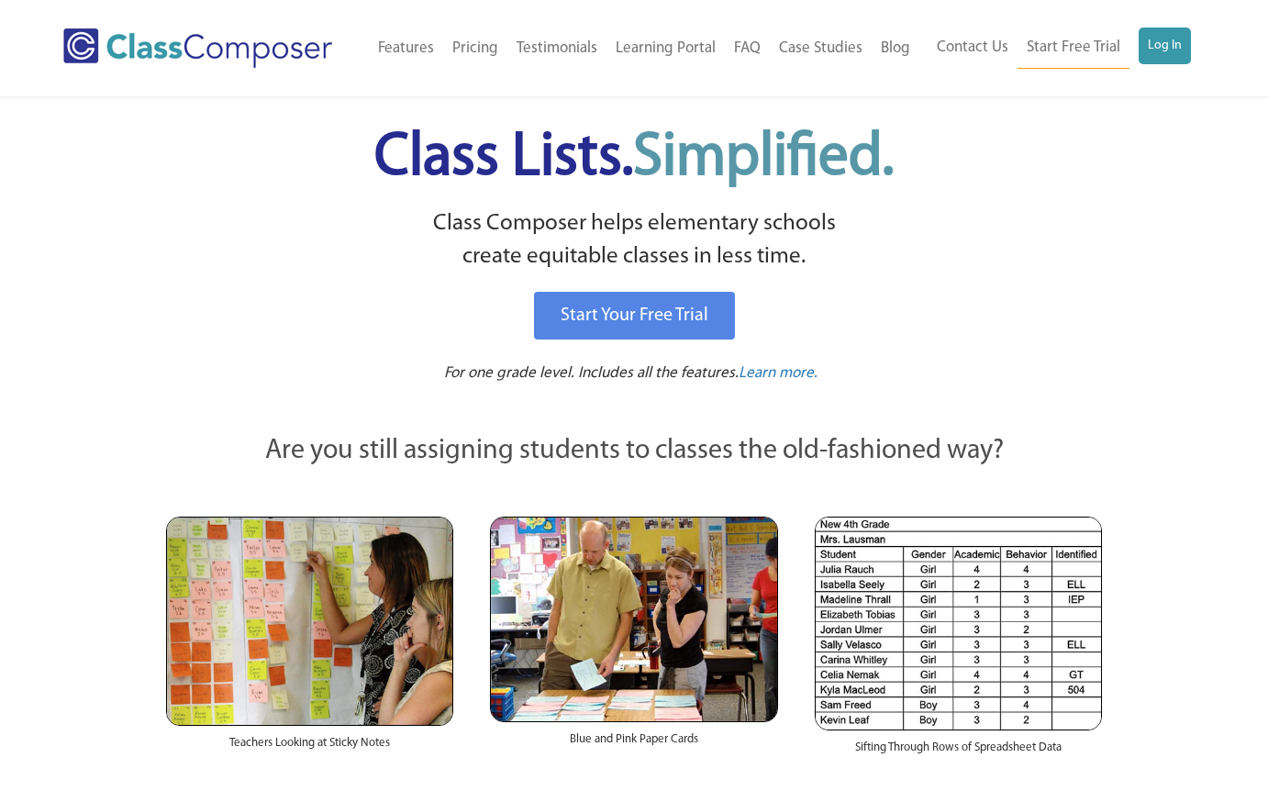 This screenshot has height=791, width=1268. I want to click on a: Case Studies, so click(820, 49).